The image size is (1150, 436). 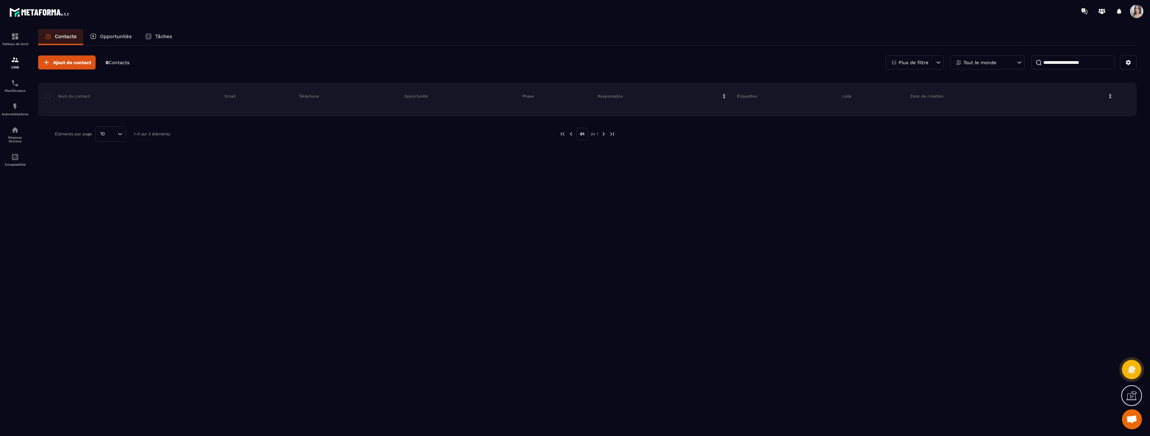 What do you see at coordinates (15, 134) in the screenshot?
I see `a: social-networksocial-networkRéseaux Sociaux` at bounding box center [15, 134].